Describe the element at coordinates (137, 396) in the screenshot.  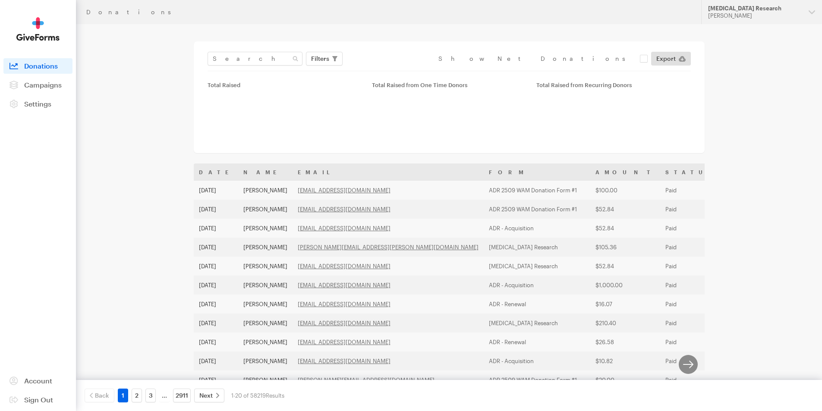
I see `a: 2` at that location.